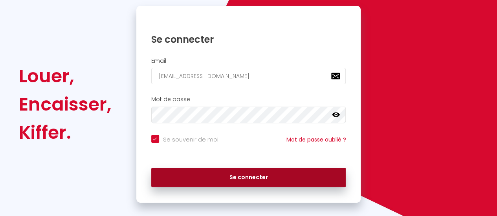  Describe the element at coordinates (65, 76) in the screenshot. I see `div: Louer,` at that location.